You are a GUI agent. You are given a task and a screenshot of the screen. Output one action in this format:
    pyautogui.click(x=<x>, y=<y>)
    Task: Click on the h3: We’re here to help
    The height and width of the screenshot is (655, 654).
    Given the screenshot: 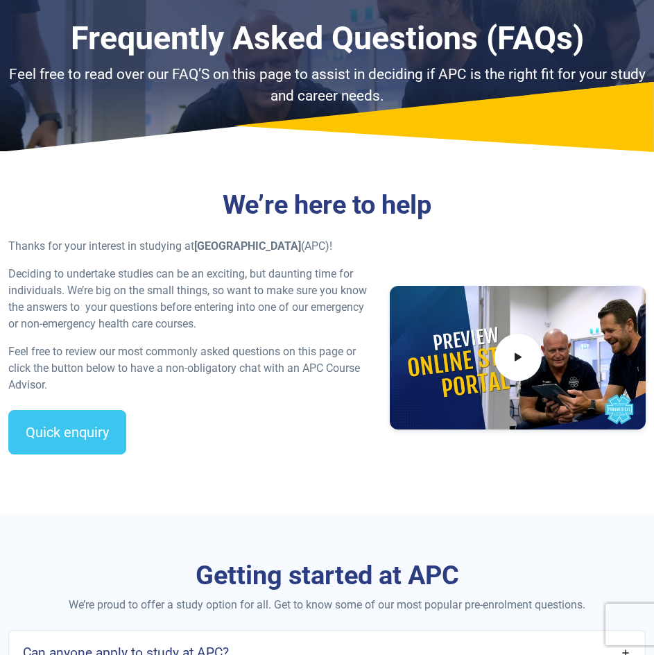 What is the action you would take?
    pyautogui.click(x=327, y=205)
    